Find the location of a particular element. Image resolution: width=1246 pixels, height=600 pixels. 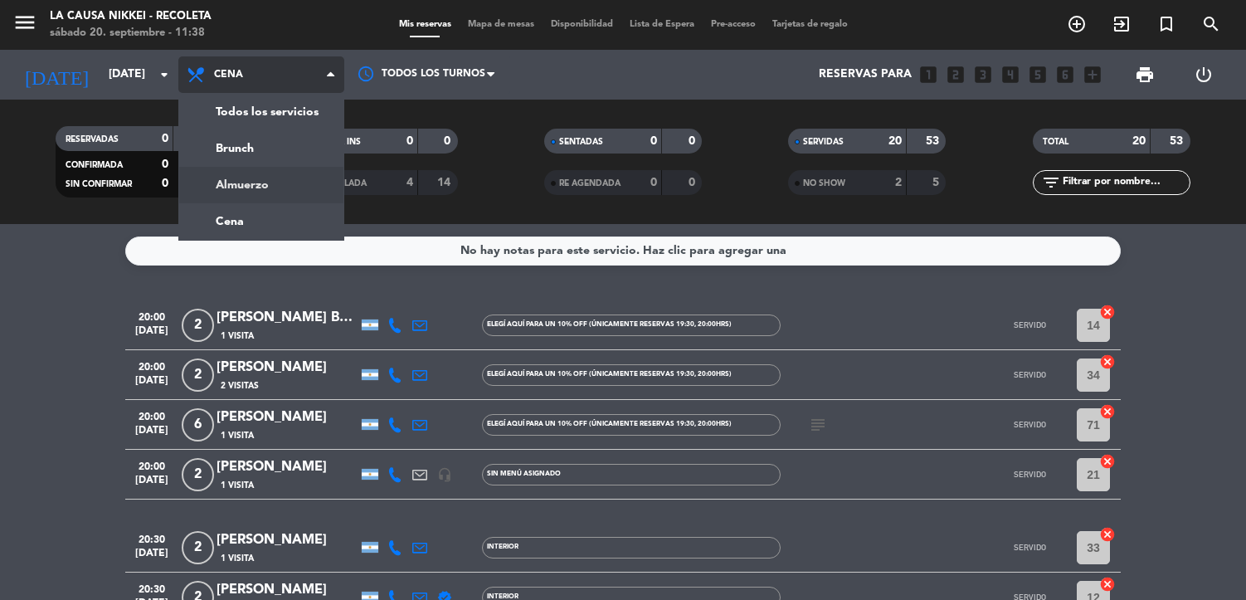

span: Mapa de mesas is located at coordinates (501, 24).